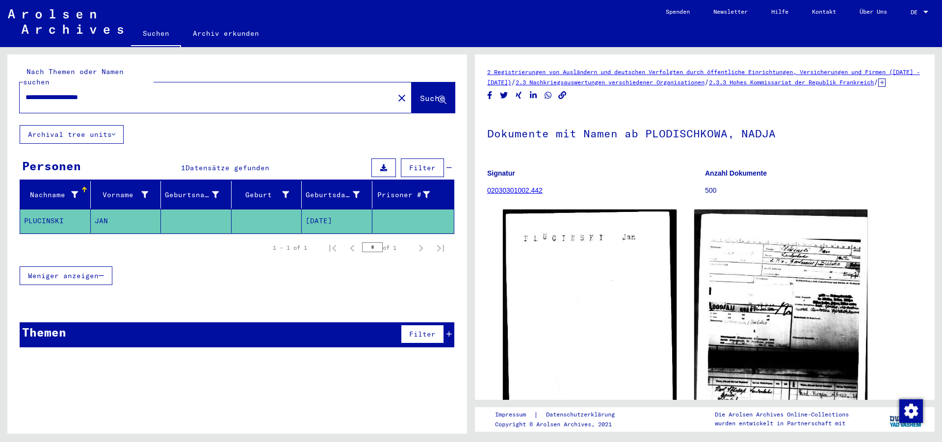  I want to click on h1: Dokumente mit Namen ab PLODISCHKOWA, NADJA, so click(704, 132).